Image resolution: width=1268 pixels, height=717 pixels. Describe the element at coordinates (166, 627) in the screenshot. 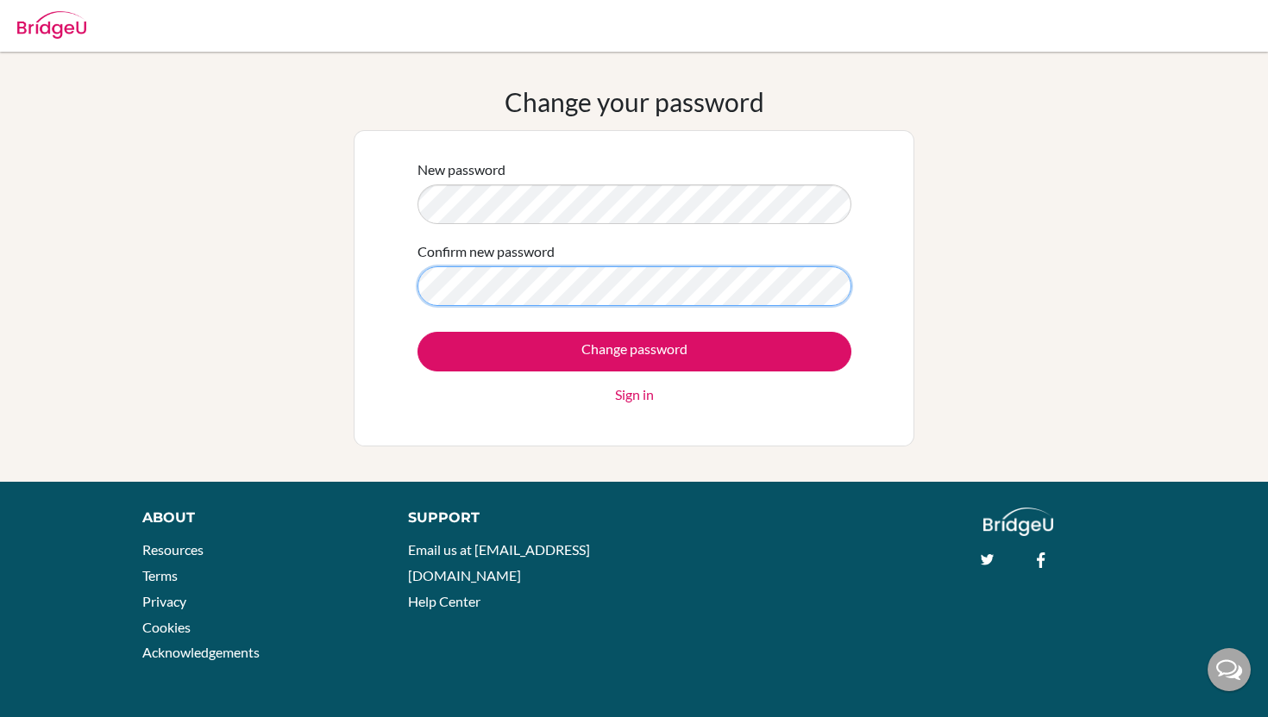

I see `a: Cookies` at that location.